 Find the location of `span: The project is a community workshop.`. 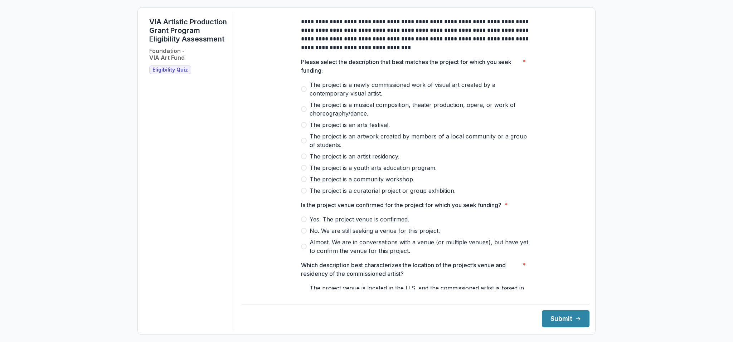

span: The project is a community workshop. is located at coordinates (362, 179).